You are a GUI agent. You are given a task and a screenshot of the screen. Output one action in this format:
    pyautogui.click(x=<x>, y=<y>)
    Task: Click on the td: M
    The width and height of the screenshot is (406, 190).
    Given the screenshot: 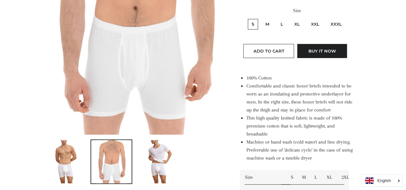 What is the action you would take?
    pyautogui.click(x=303, y=177)
    